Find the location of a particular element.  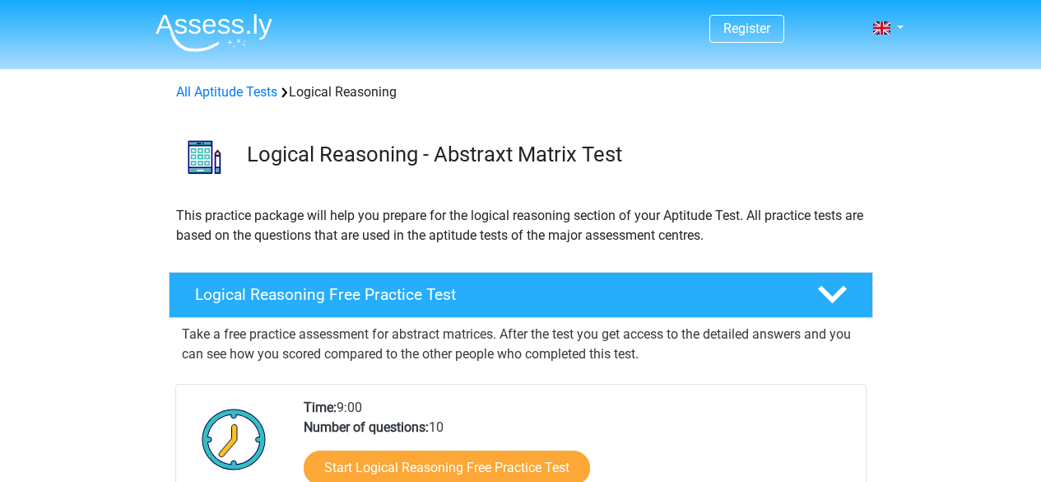

h3: Logical Reasoning - Abstraxt Matrix Test is located at coordinates (553, 154).